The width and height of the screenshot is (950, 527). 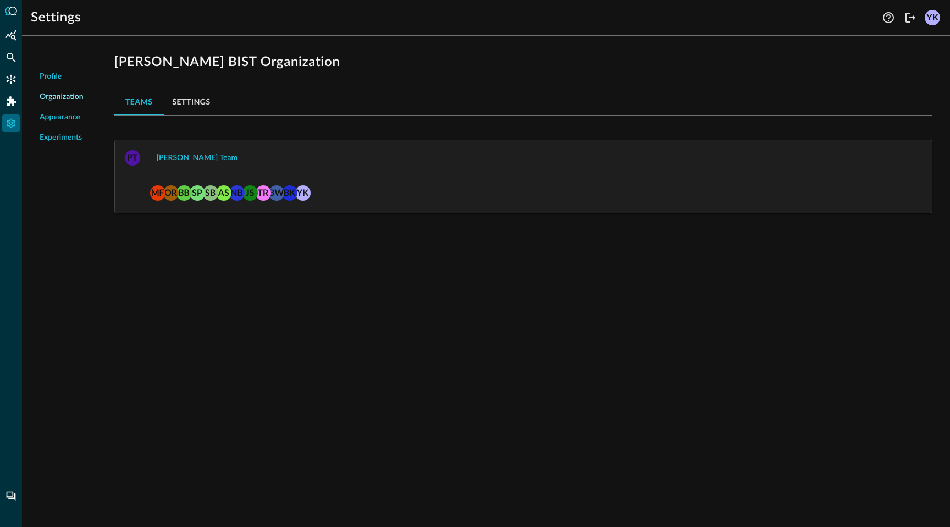 What do you see at coordinates (197, 193) in the screenshot?
I see `div: SP` at bounding box center [197, 193].